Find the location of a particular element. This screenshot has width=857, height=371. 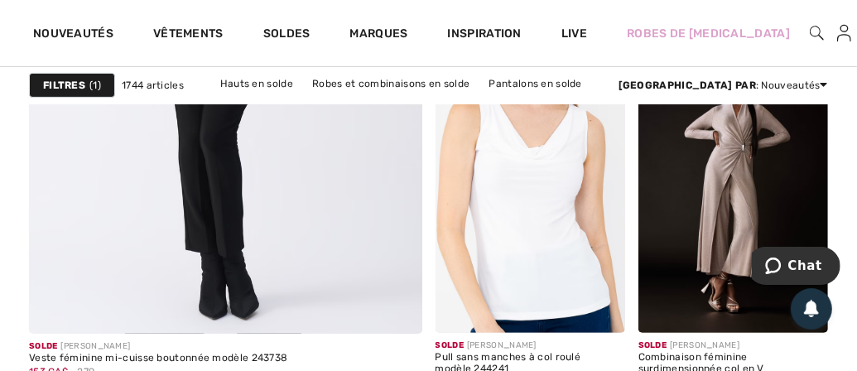

a: Soldes is located at coordinates (286, 35).